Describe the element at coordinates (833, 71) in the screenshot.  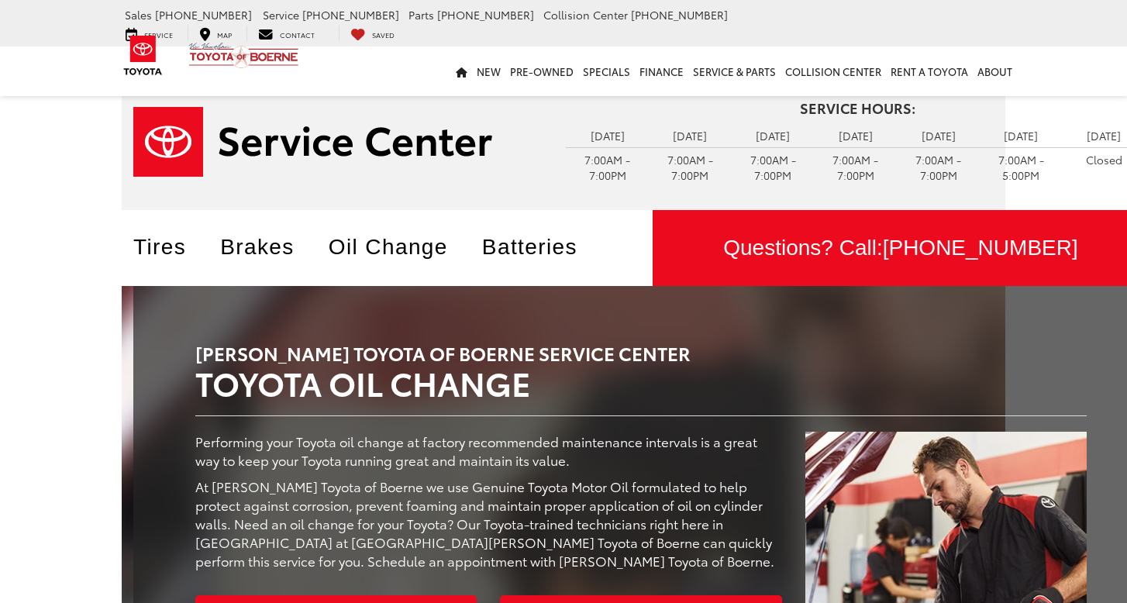
I see `a: Collision Center` at that location.